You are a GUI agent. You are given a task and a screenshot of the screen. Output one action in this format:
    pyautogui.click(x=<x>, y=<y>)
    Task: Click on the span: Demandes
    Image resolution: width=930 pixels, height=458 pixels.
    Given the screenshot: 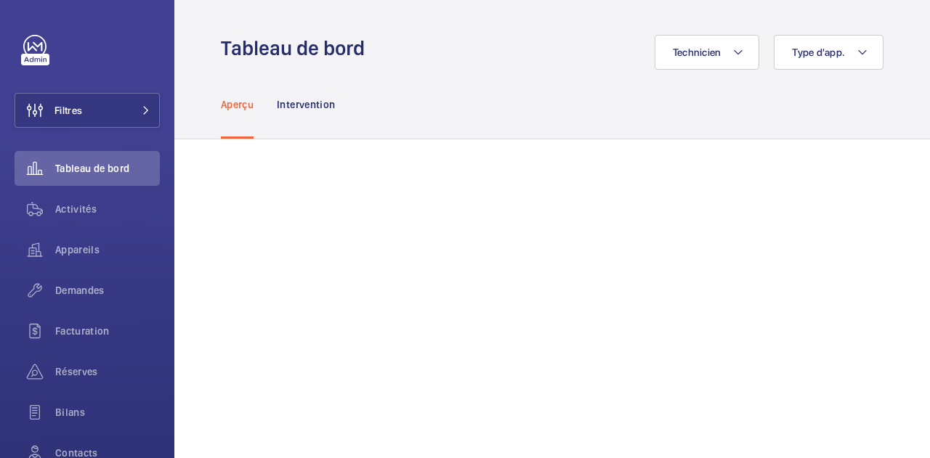 What is the action you would take?
    pyautogui.click(x=108, y=291)
    